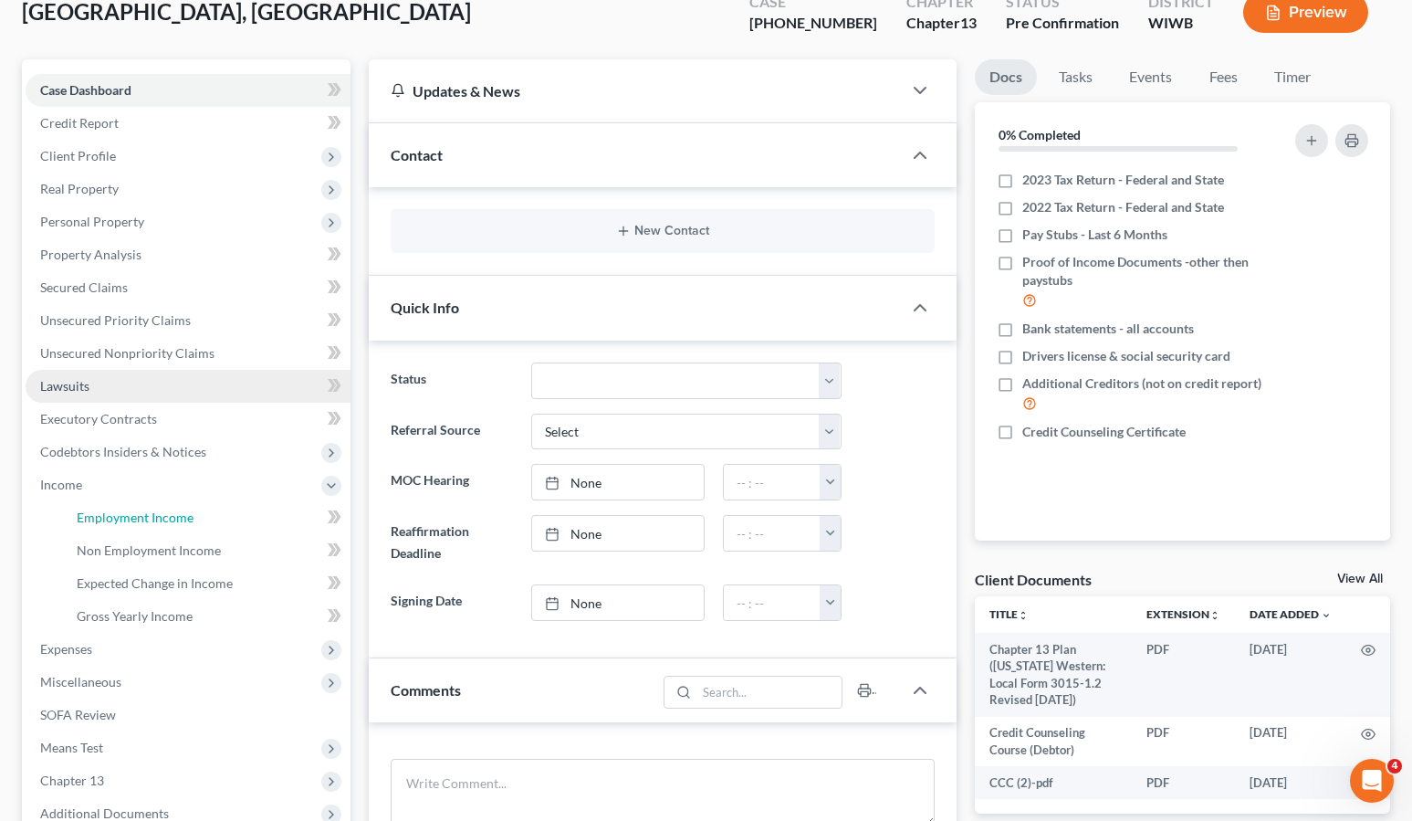 This screenshot has height=821, width=1412. What do you see at coordinates (452, 482) in the screenshot?
I see `label: MOC Hearing` at bounding box center [452, 482].